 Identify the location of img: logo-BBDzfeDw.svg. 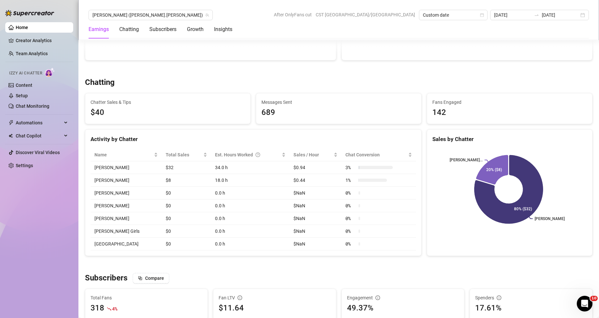
(30, 13).